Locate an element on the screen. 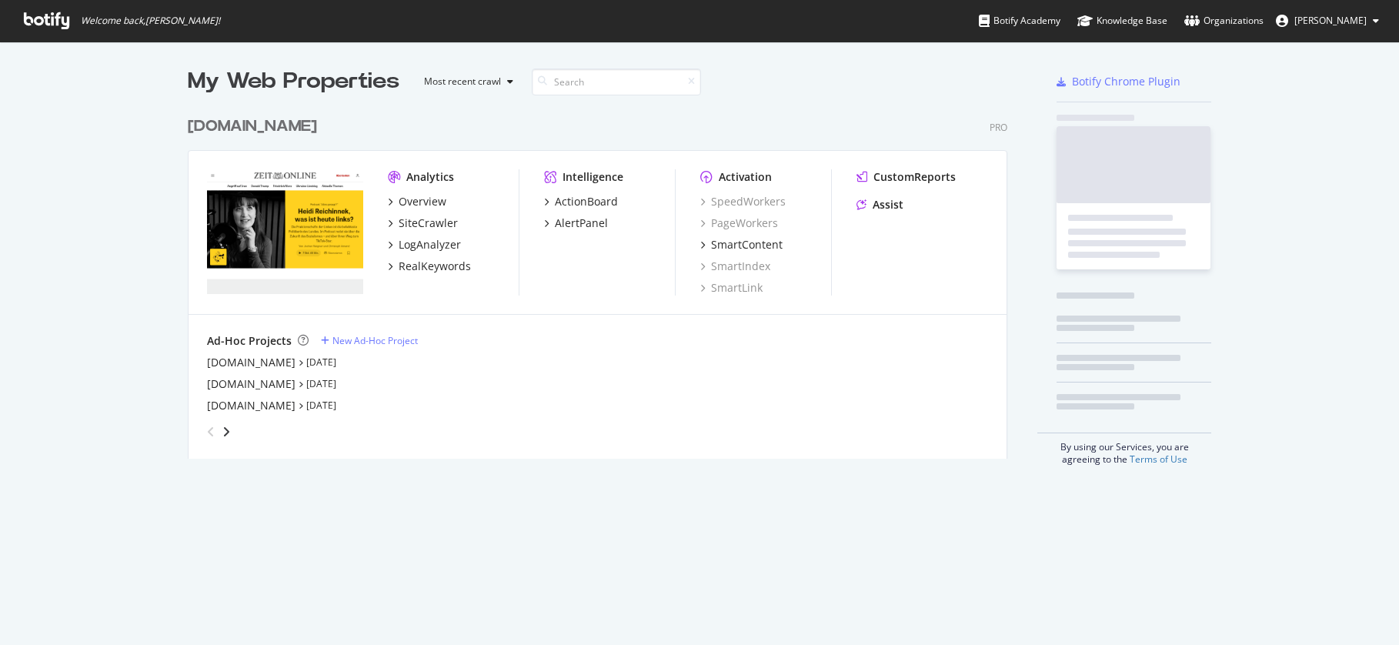 This screenshot has height=645, width=1399. div: ActionBoard is located at coordinates (586, 202).